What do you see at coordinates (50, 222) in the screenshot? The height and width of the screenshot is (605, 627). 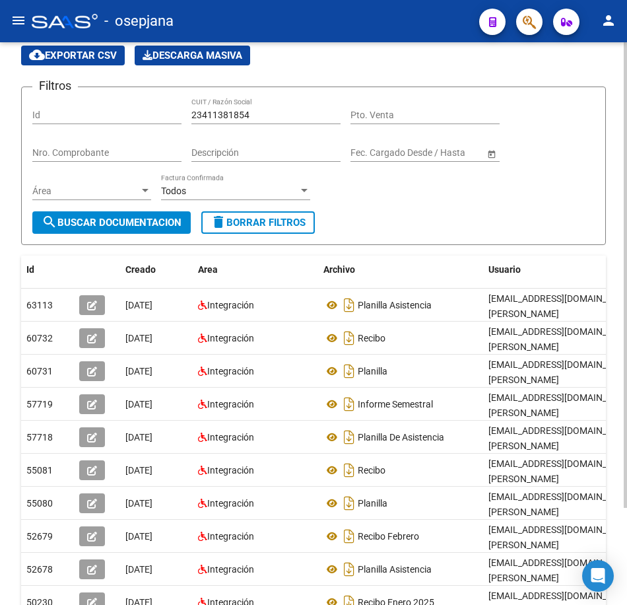 I see `mat-icon: search` at bounding box center [50, 222].